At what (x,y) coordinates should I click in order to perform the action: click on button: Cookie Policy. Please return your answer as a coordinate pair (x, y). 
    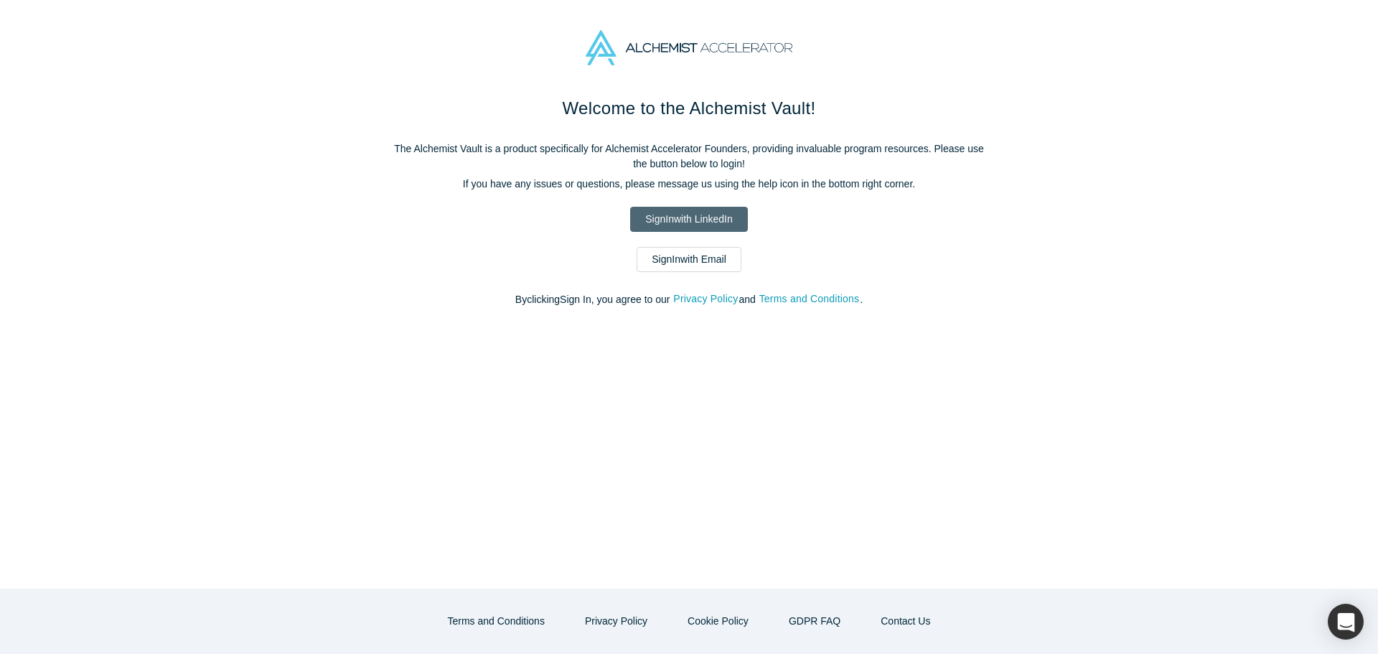
    Looking at the image, I should click on (718, 621).